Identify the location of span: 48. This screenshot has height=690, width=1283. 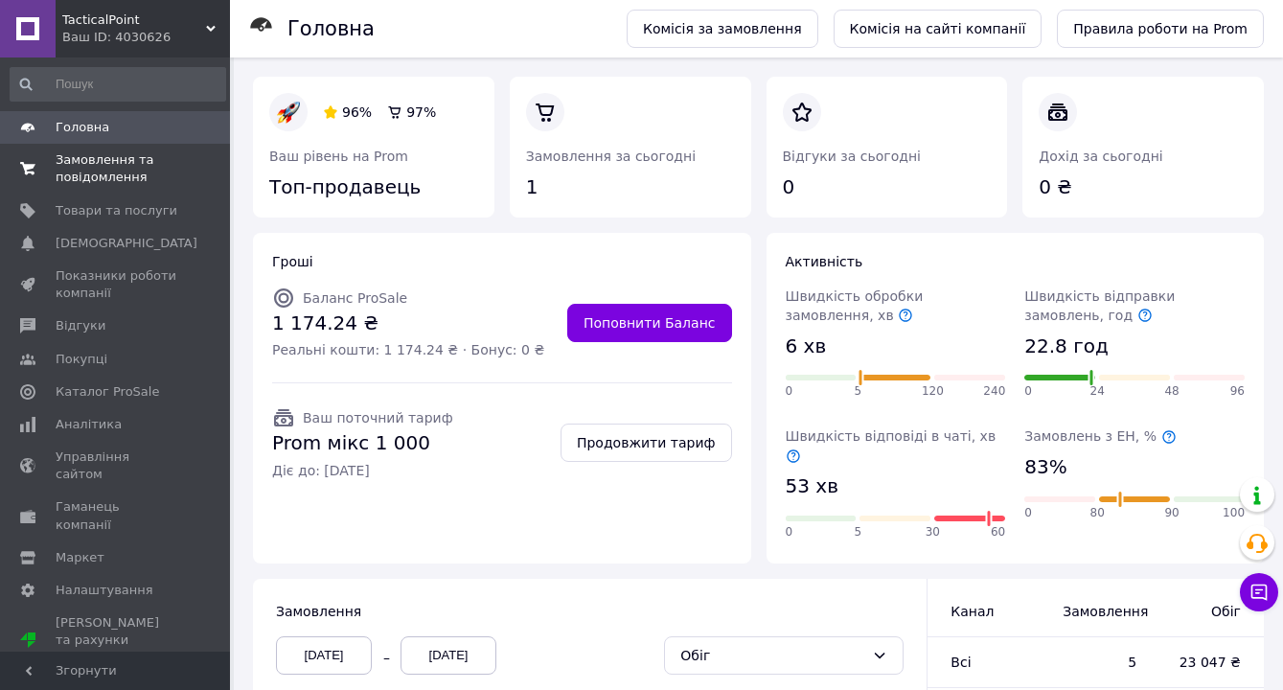
(1170, 391).